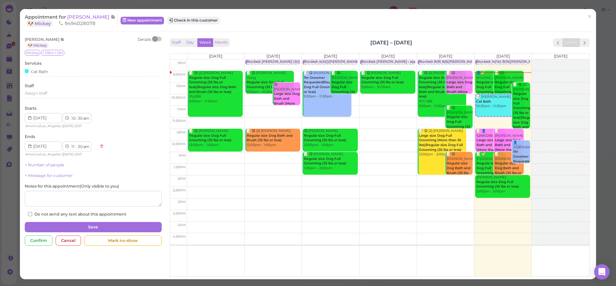  I want to click on b: Cat Bath, so click(484, 101).